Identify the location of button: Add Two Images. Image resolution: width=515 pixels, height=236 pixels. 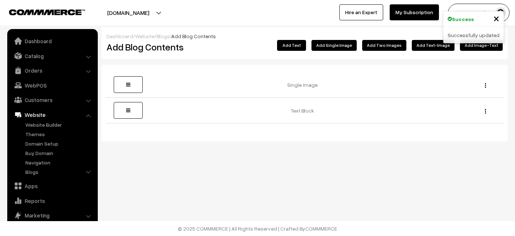
(385, 45).